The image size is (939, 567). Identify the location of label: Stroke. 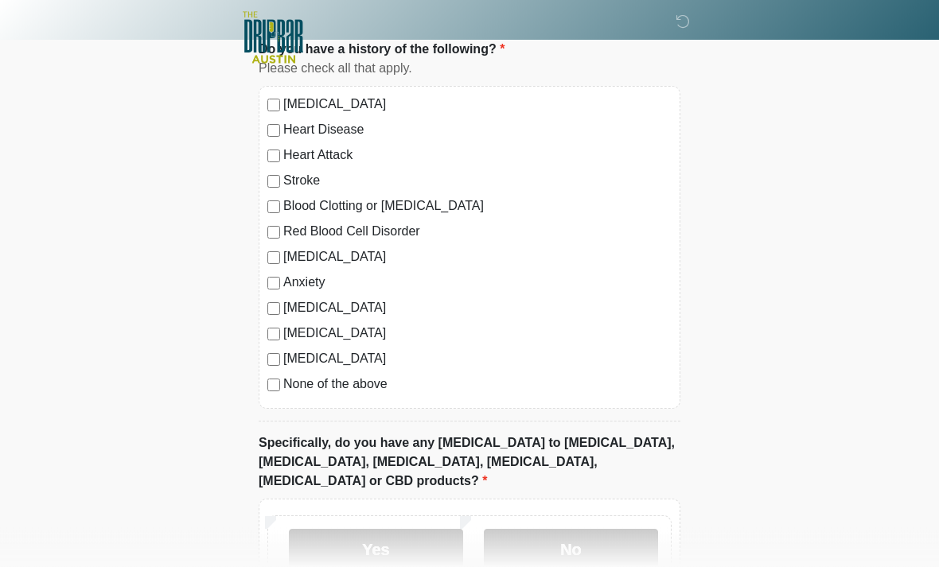
(477, 181).